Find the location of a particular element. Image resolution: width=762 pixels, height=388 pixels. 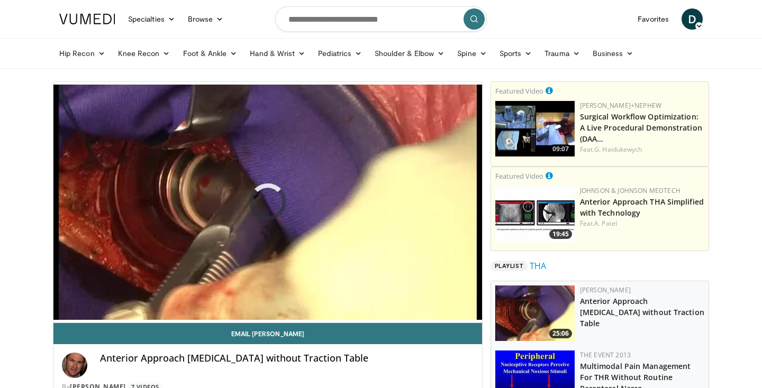

a: THA is located at coordinates (537, 266).